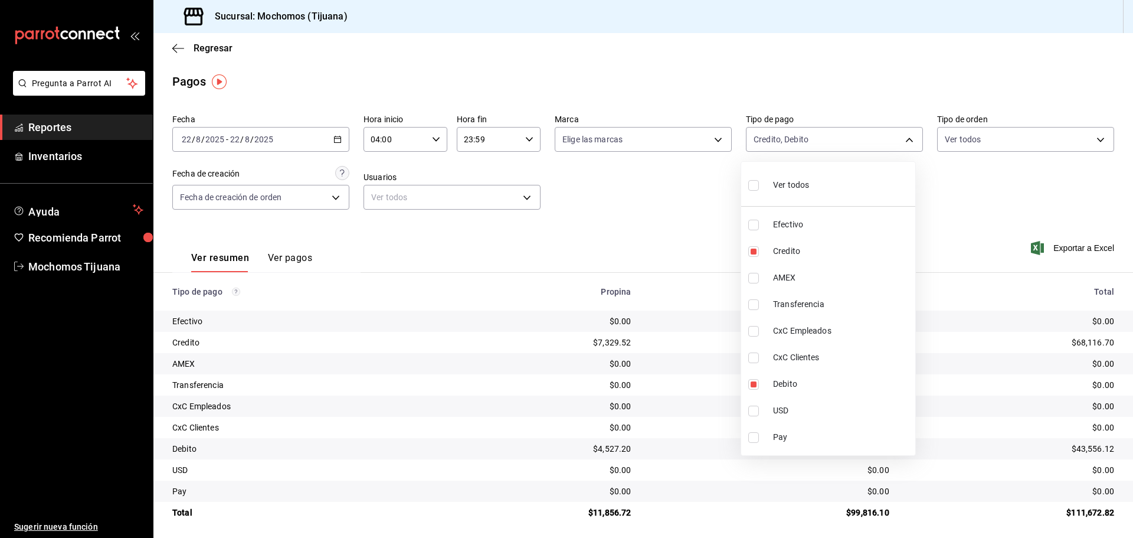 This screenshot has width=1133, height=538. What do you see at coordinates (842, 437) in the screenshot?
I see `span: Pay` at bounding box center [842, 437].